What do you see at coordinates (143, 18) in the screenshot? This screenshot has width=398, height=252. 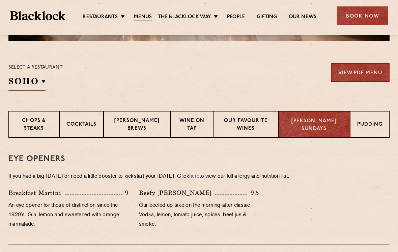 I see `a: Menus` at bounding box center [143, 18].